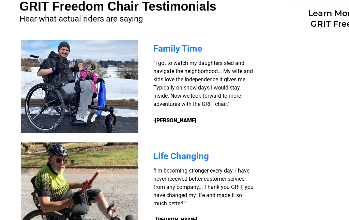  What do you see at coordinates (81, 19) in the screenshot?
I see `span: Hear what actual riders are saying` at bounding box center [81, 19].